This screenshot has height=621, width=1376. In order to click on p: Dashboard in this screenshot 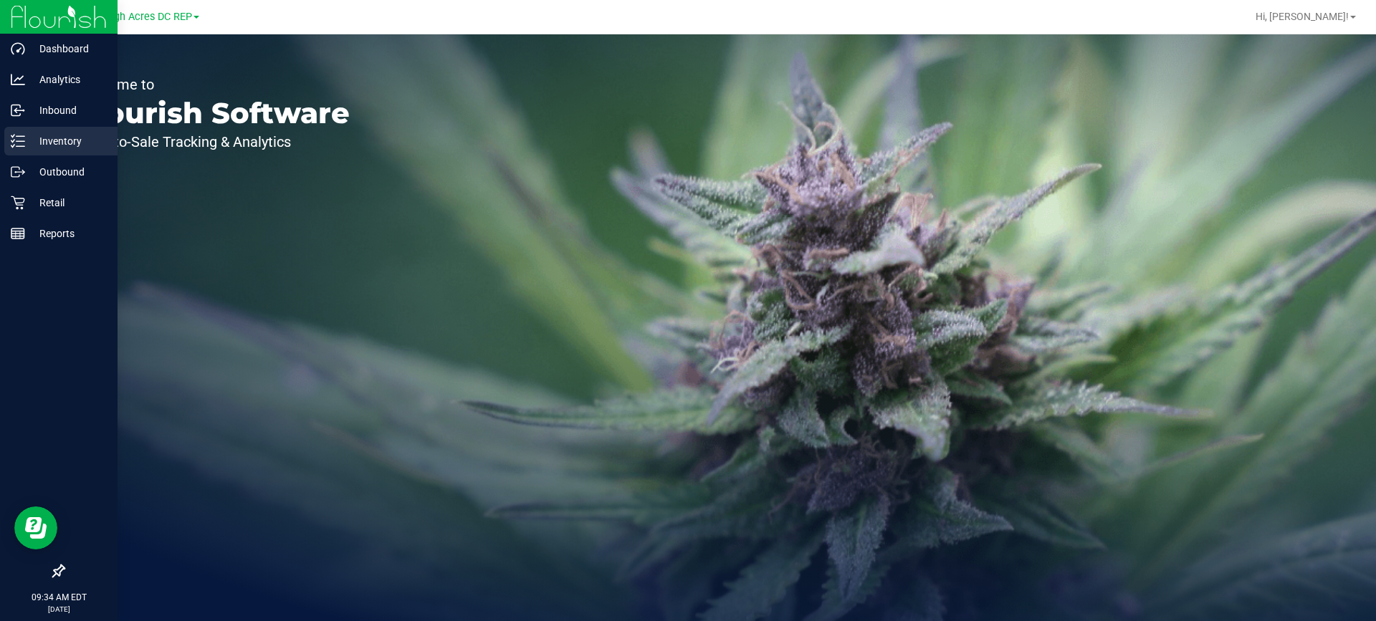, I will do `click(68, 49)`.